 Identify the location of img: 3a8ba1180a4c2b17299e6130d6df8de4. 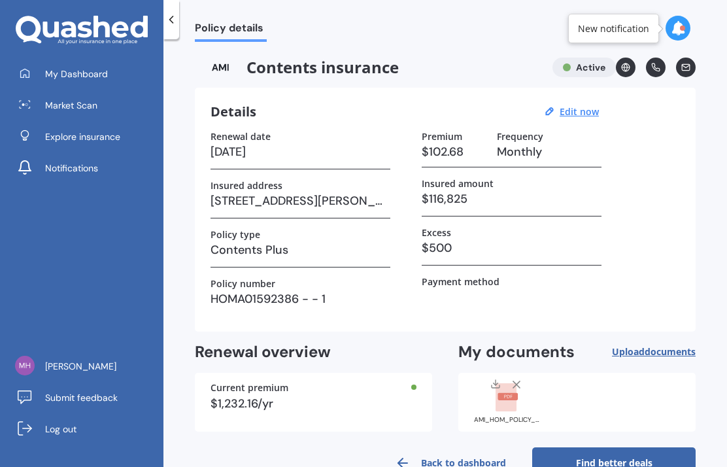
(25, 365).